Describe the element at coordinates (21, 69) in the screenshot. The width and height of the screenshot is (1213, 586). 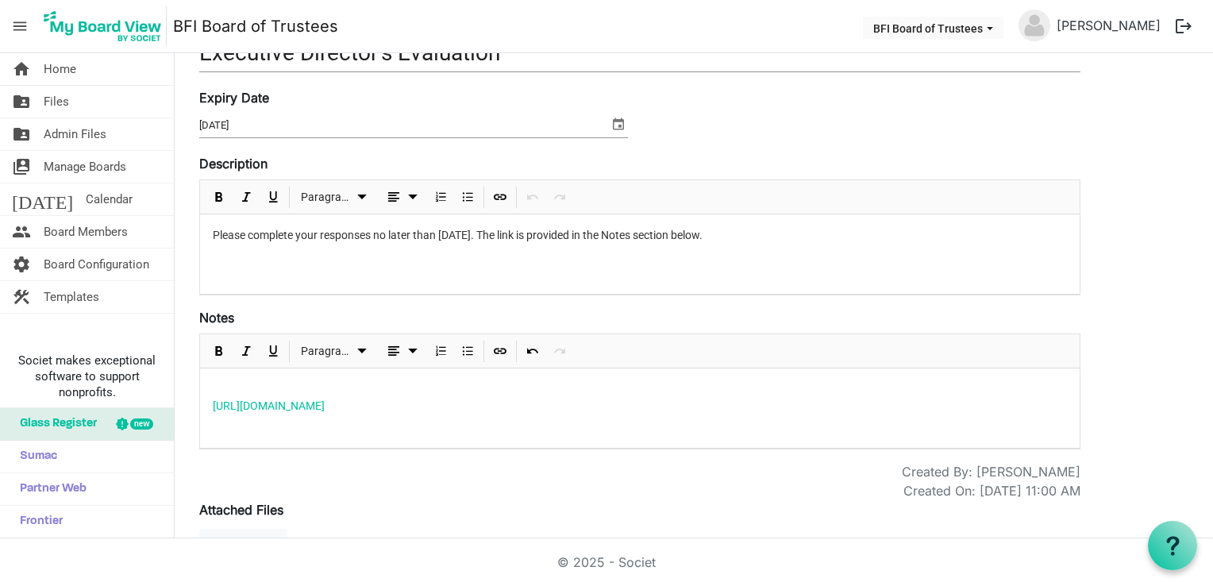
I see `span: home` at that location.